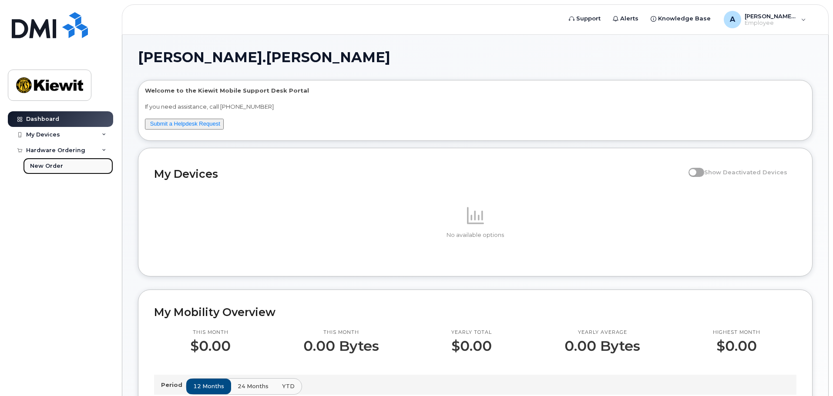 The height and width of the screenshot is (396, 833). Describe the element at coordinates (471, 333) in the screenshot. I see `p: Yearly total` at that location.